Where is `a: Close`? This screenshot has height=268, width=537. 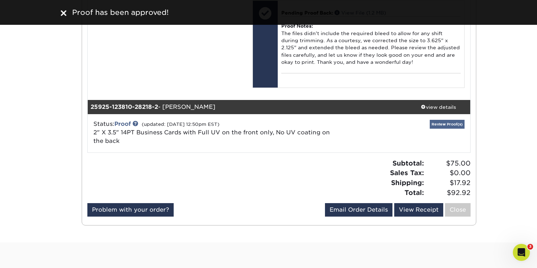
a: Close is located at coordinates (458, 210).